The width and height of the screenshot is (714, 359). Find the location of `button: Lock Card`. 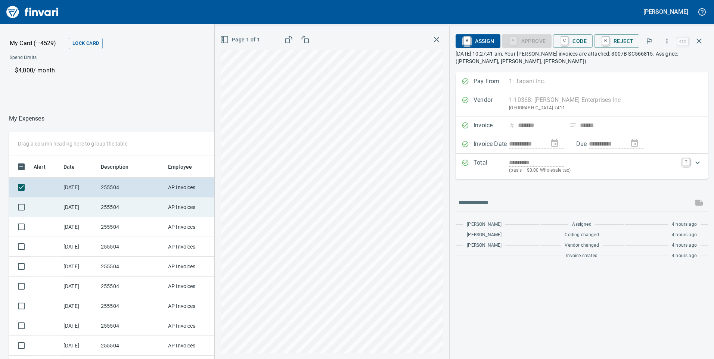

button: Lock Card is located at coordinates (85, 43).